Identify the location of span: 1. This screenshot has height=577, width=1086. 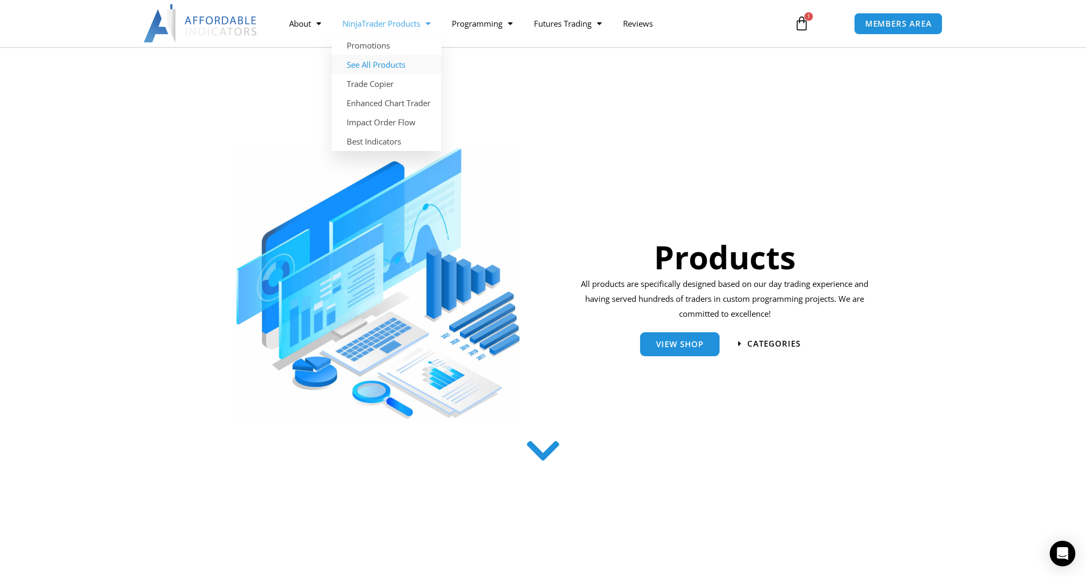
(808, 17).